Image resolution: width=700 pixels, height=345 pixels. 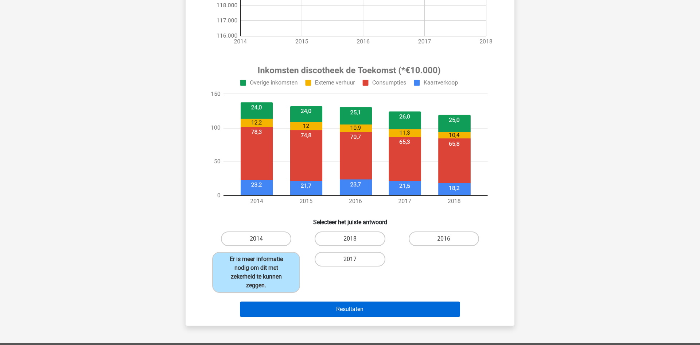 I want to click on label: Er is meer informatie nodig om dit met zekerheid te kunnen zeggen., so click(x=256, y=272).